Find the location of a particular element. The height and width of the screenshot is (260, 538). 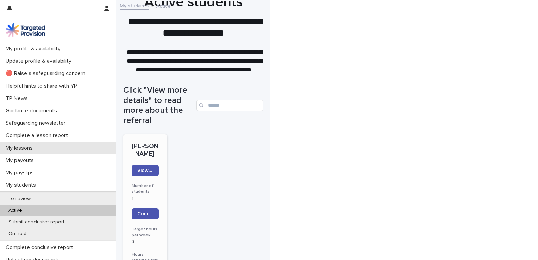

p: 3 is located at coordinates (145, 241).